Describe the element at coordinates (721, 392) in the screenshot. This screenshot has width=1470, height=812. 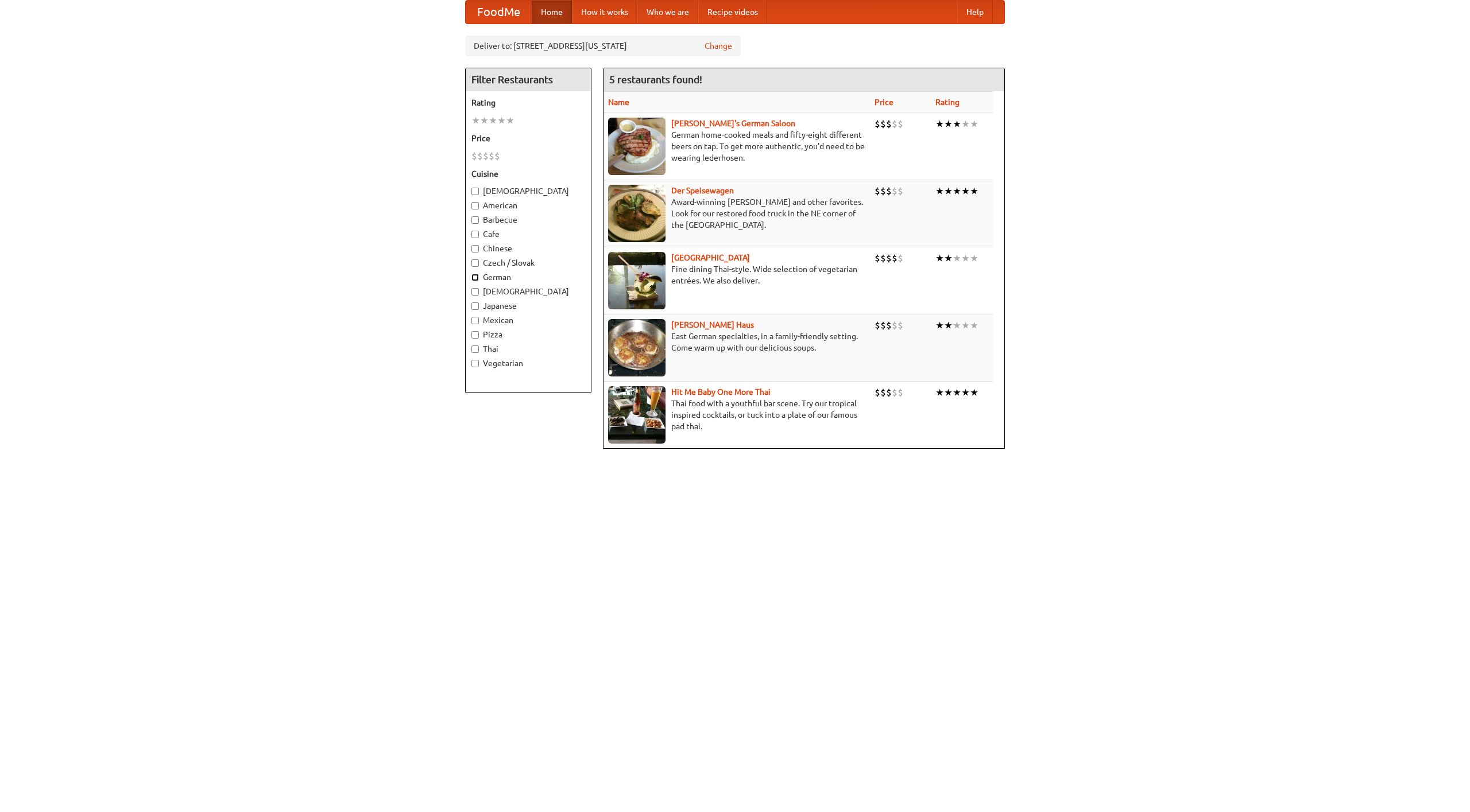
I see `b: Hit Me Baby One More Thai` at that location.